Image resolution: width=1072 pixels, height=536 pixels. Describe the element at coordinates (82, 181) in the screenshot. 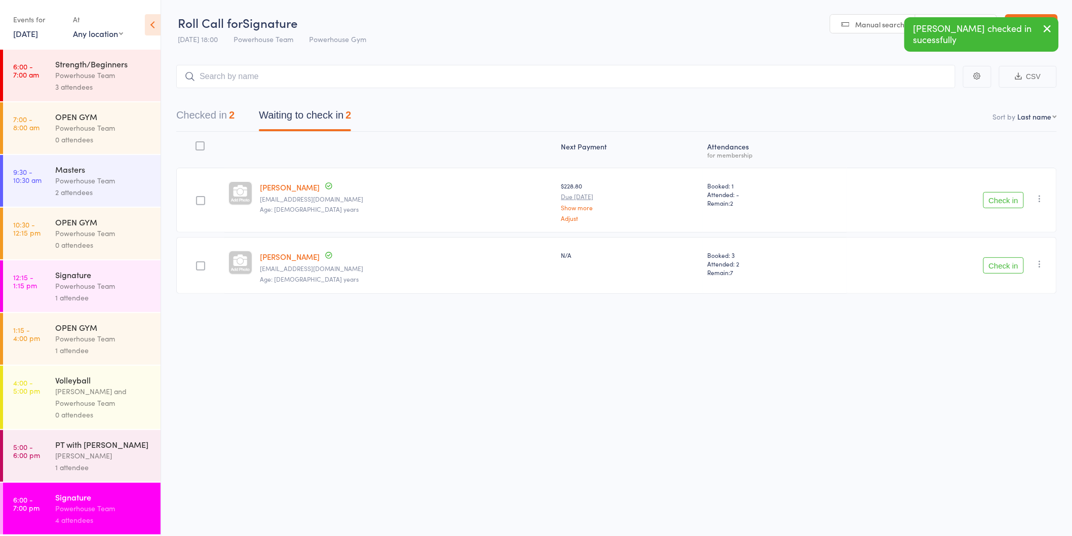

I see `a: 9:30 -10:30 amMastersPowerhouse Team2 attendees` at that location.